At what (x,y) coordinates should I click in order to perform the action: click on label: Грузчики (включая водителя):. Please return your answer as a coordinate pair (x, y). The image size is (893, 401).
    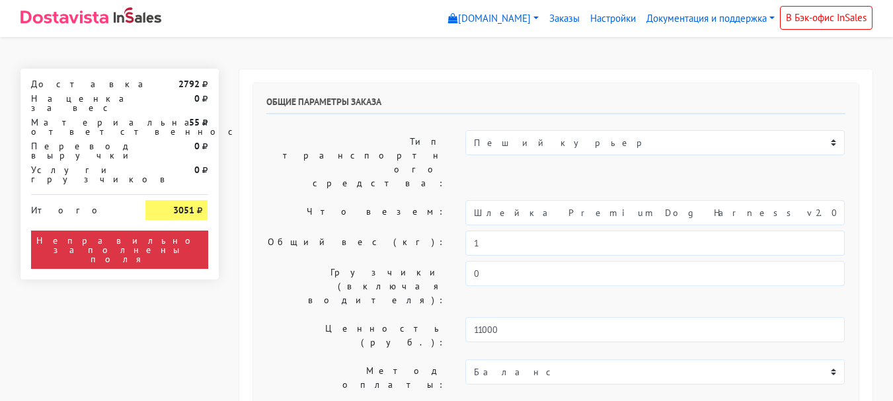
    Looking at the image, I should click on (356, 286).